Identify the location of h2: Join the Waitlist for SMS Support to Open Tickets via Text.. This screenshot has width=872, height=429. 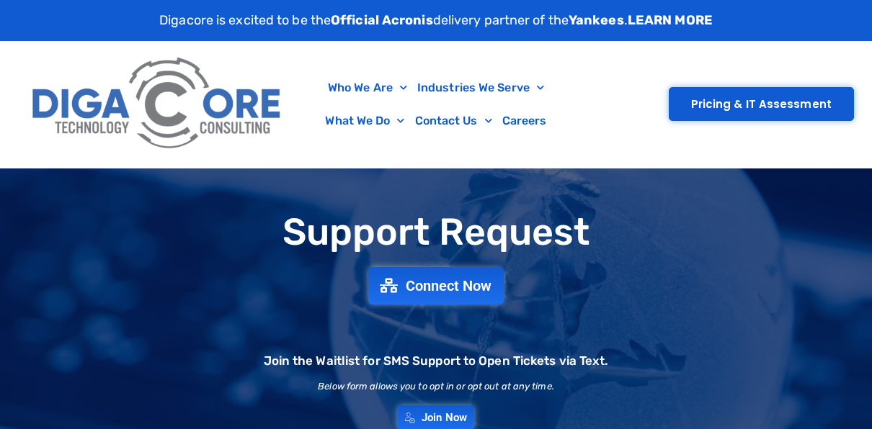
(436, 361).